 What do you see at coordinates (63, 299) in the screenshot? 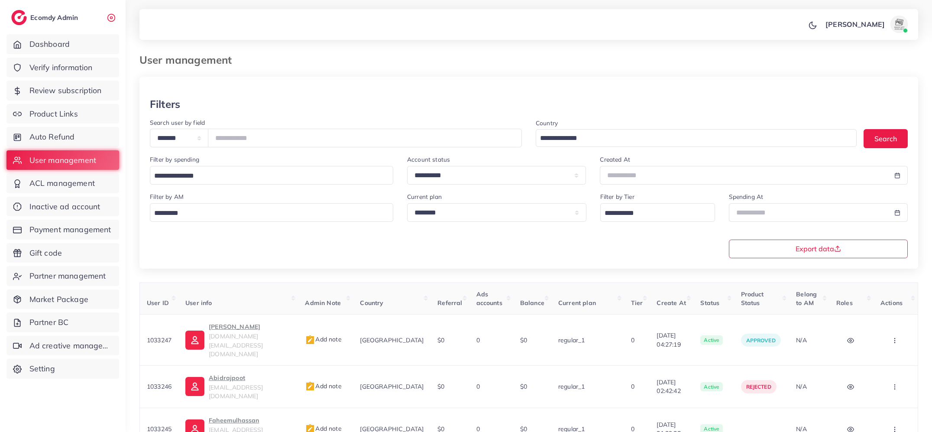
I see `a: Market Package` at bounding box center [63, 299].